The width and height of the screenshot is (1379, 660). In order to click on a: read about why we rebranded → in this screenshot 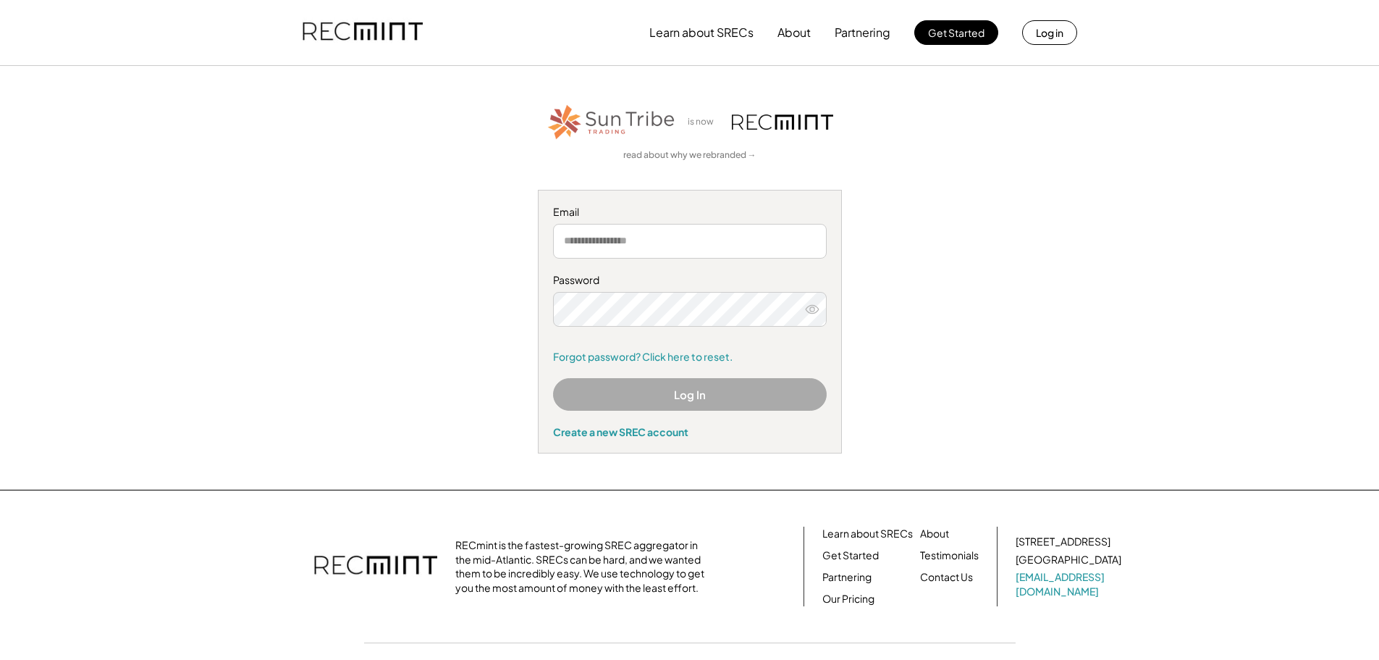, I will do `click(690, 155)`.